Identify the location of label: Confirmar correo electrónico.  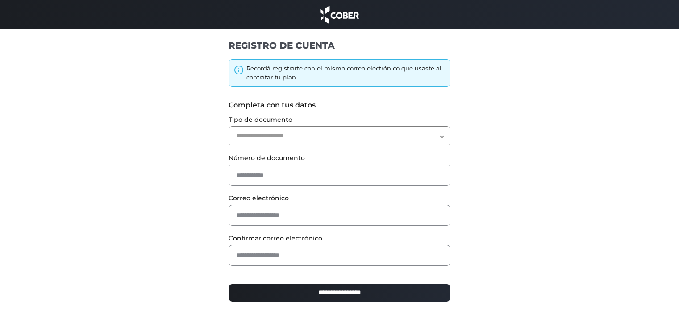
(340, 239).